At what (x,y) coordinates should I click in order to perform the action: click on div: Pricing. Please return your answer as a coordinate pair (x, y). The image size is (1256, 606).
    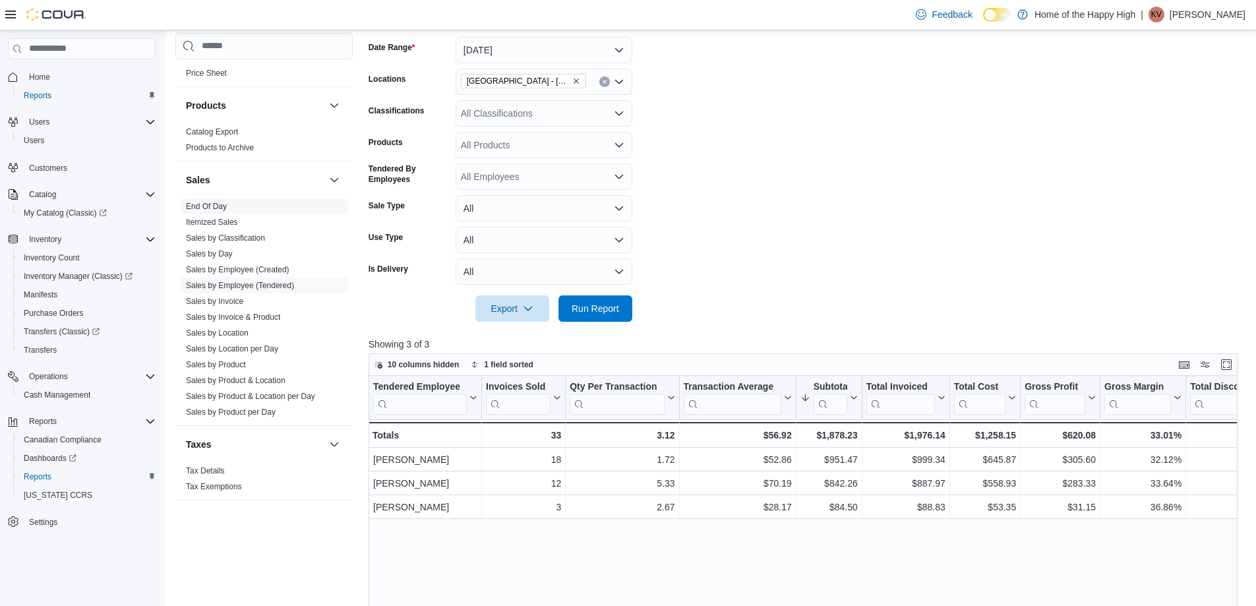
    Looking at the image, I should click on (264, 76).